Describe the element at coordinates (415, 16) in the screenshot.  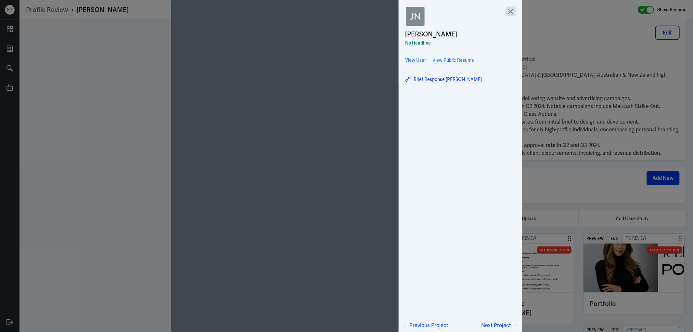
I see `img: Julia Nguyen` at that location.